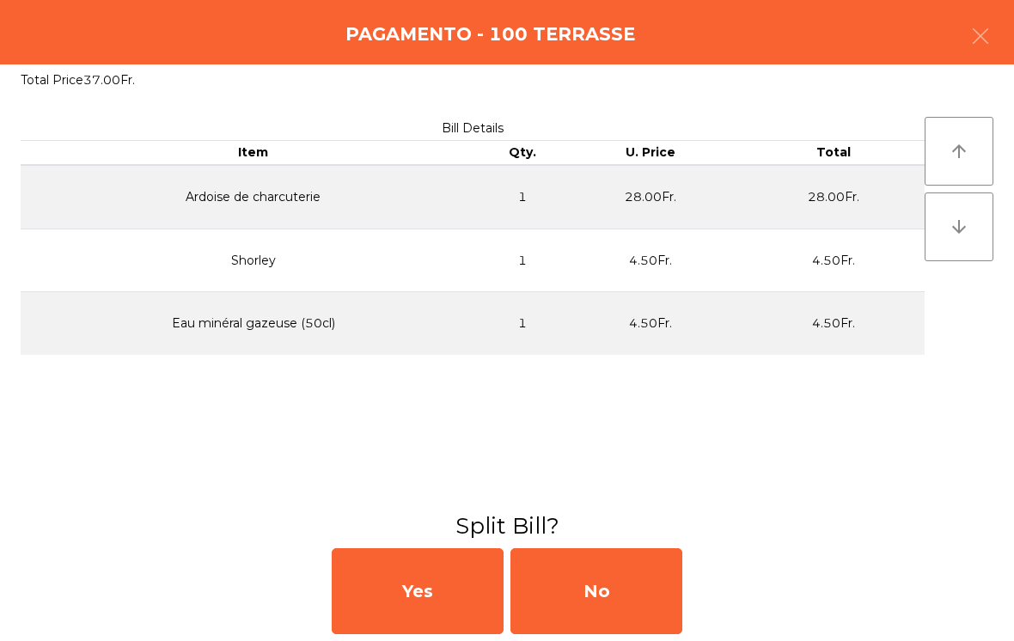  What do you see at coordinates (959, 151) in the screenshot?
I see `button: arrow_upward` at bounding box center [959, 151].